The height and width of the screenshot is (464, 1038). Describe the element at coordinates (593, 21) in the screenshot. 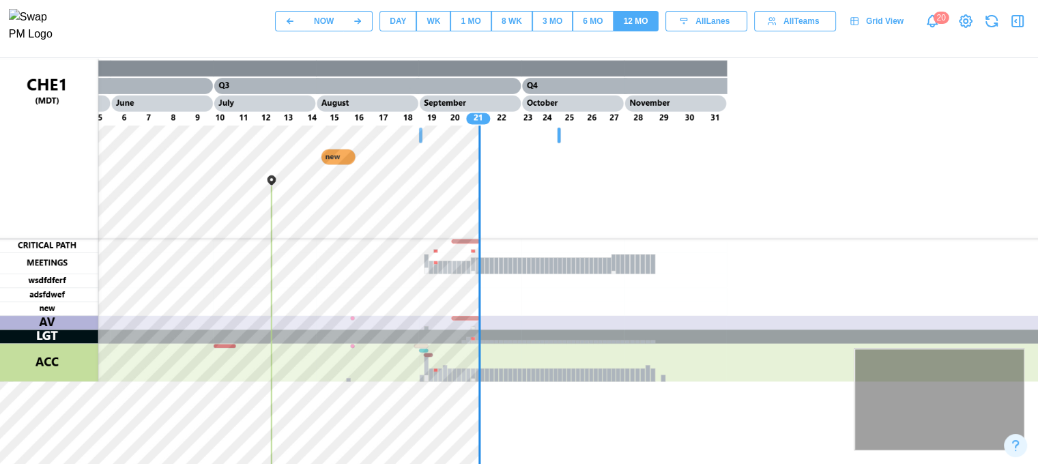

I see `div: 6 MO` at that location.